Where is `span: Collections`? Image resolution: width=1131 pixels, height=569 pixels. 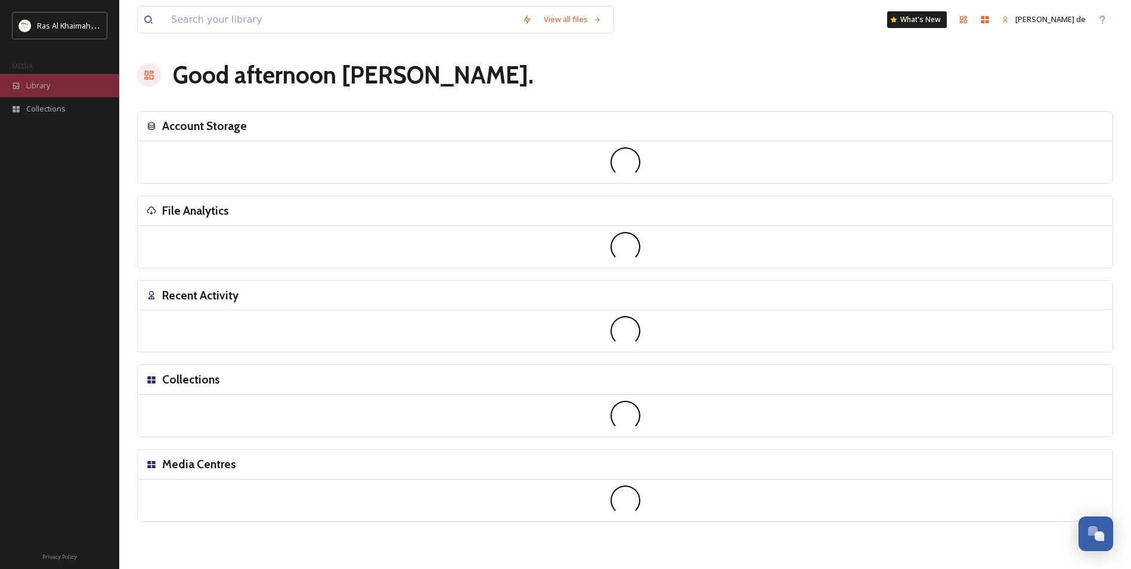
span: Collections is located at coordinates (46, 109).